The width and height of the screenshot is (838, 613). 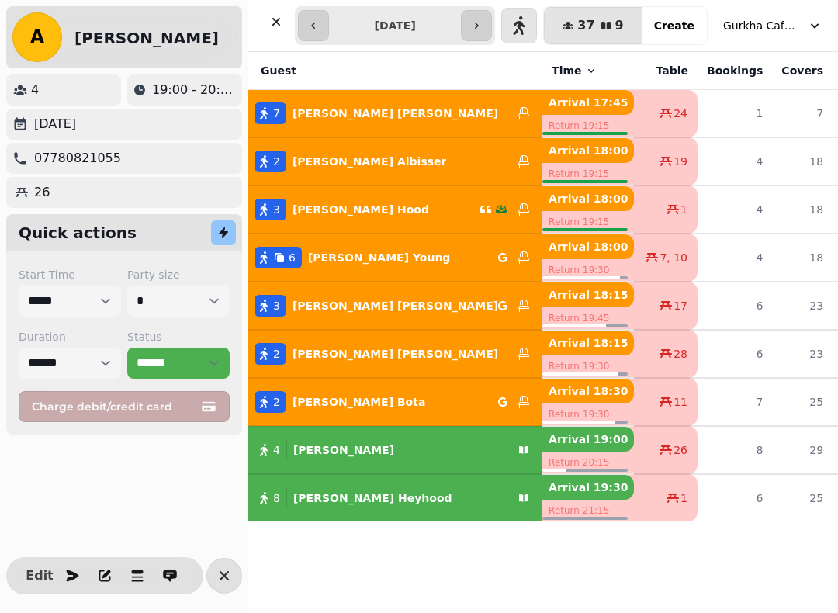 I want to click on button: Edit, so click(x=40, y=576).